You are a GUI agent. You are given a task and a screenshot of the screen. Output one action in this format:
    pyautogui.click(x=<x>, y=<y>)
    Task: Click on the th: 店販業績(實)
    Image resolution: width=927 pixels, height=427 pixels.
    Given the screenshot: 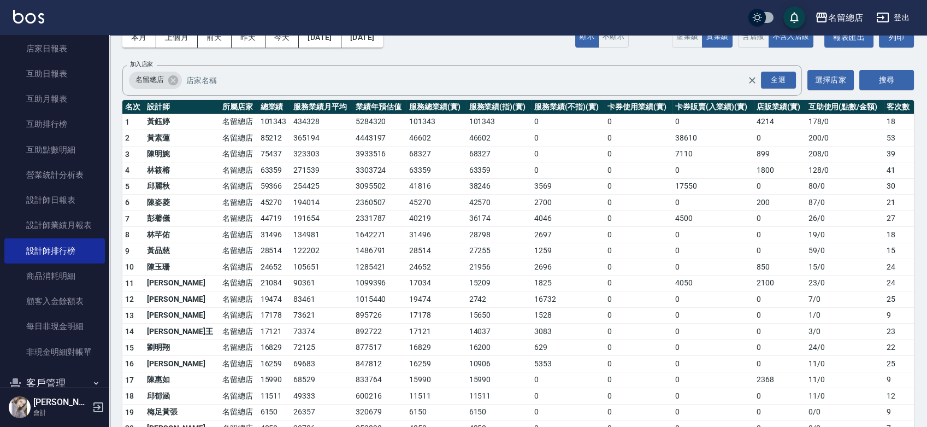 What is the action you would take?
    pyautogui.click(x=779, y=107)
    